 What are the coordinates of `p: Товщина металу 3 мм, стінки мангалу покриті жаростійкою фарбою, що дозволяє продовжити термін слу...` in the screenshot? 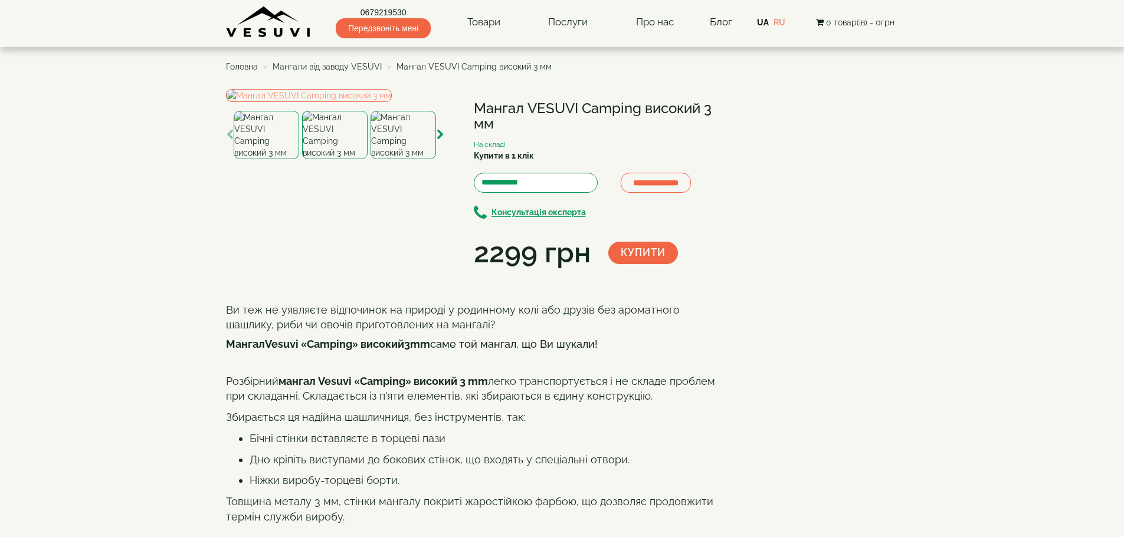 It's located at (474, 509).